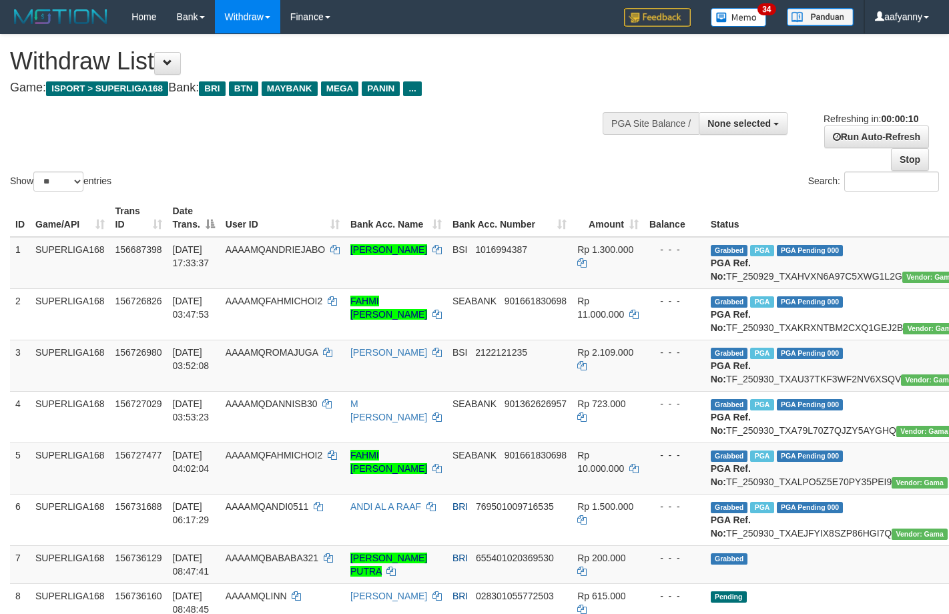 Image resolution: width=949 pixels, height=614 pixels. What do you see at coordinates (244, 89) in the screenshot?
I see `span: BTN` at bounding box center [244, 89].